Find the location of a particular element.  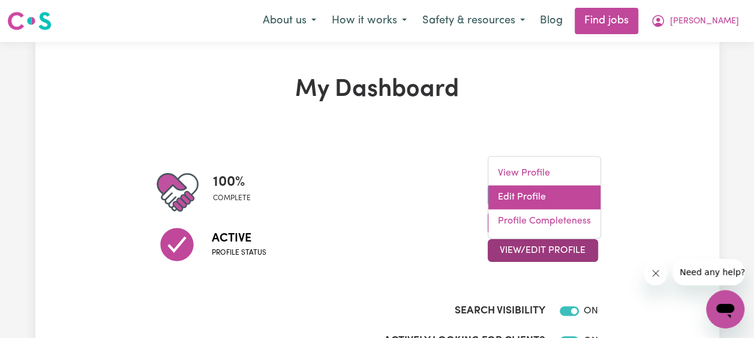

button: About us is located at coordinates (289, 21).